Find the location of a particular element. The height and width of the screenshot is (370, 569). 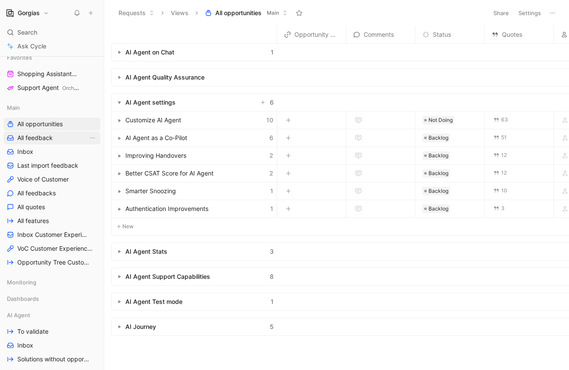

a: Opportunity Tree Customer Experience is located at coordinates (52, 263).